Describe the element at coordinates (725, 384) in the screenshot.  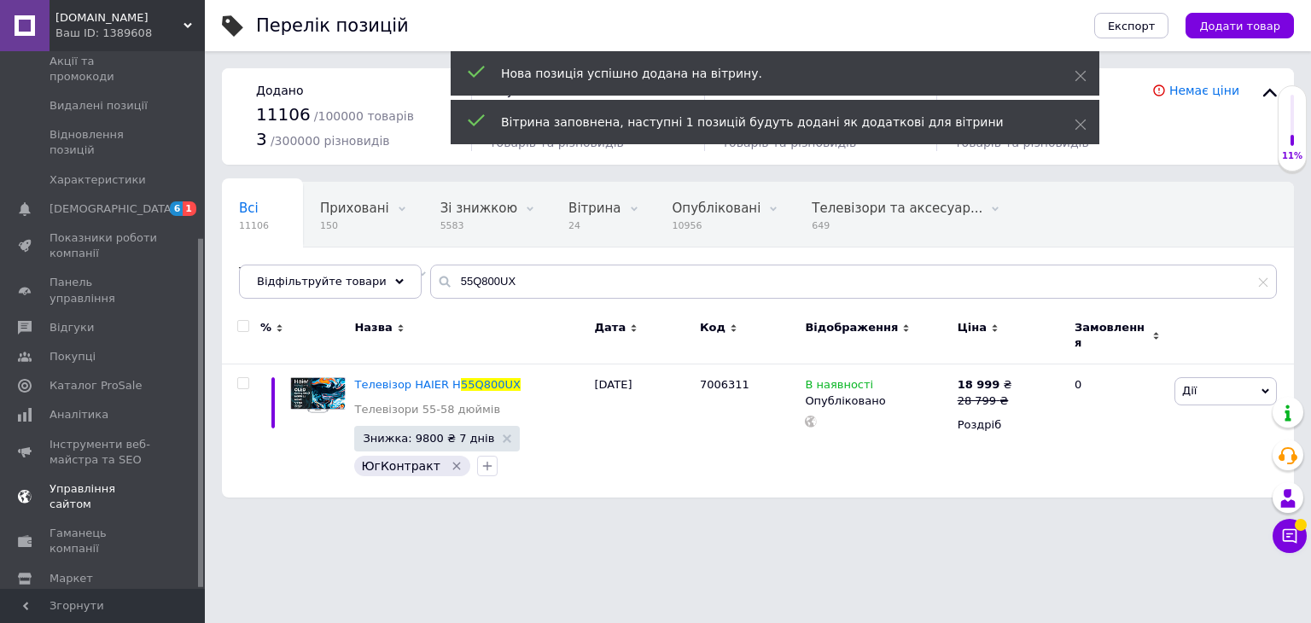
I see `span: 7006311` at that location.